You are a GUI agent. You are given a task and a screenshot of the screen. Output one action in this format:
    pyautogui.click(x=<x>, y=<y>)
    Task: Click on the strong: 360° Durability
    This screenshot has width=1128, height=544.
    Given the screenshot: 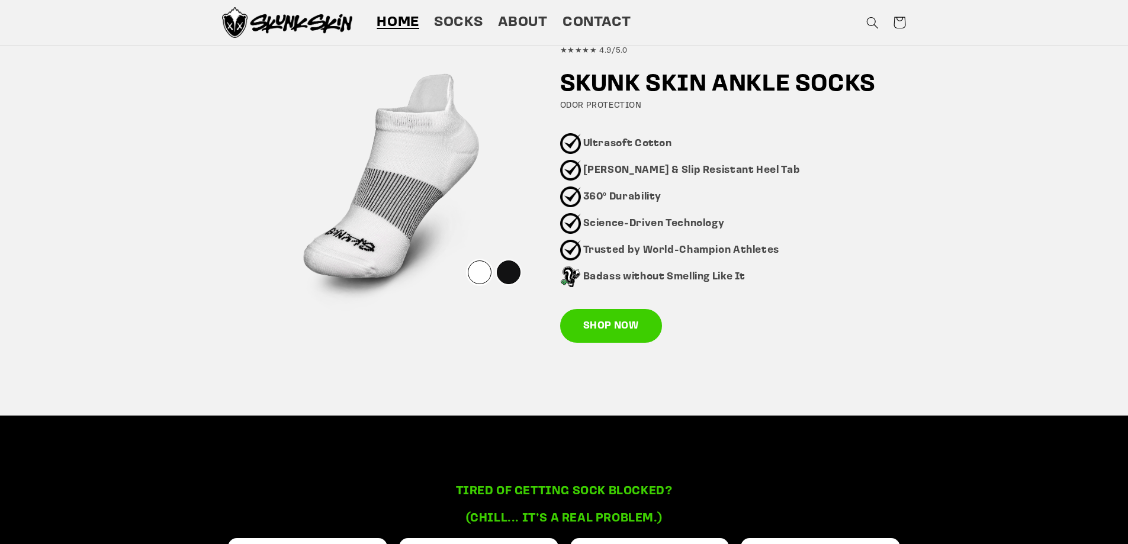 What is the action you would take?
    pyautogui.click(x=623, y=197)
    